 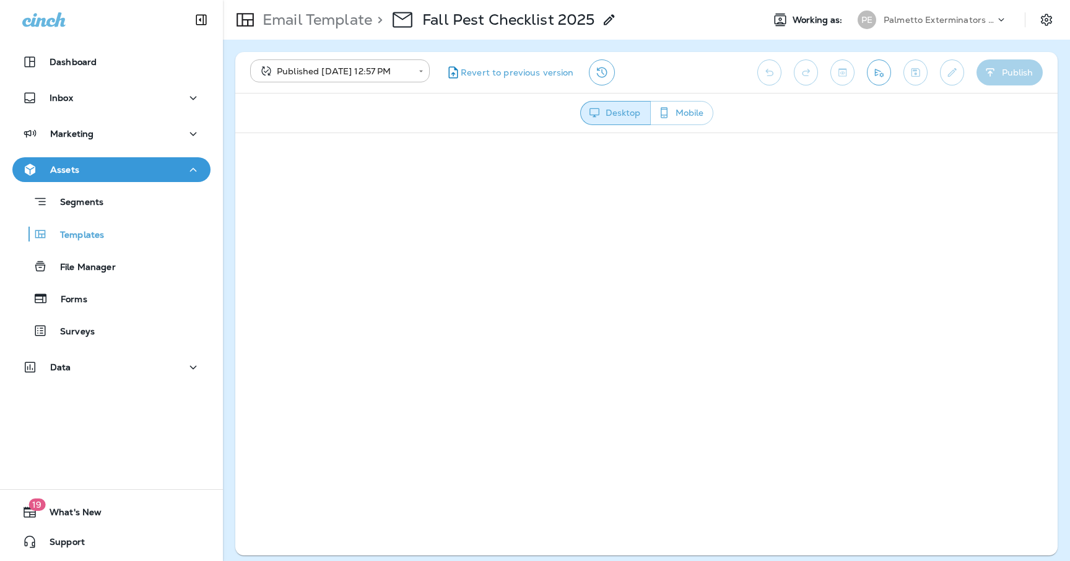 What do you see at coordinates (67, 300) in the screenshot?
I see `p: Forms` at bounding box center [67, 300].